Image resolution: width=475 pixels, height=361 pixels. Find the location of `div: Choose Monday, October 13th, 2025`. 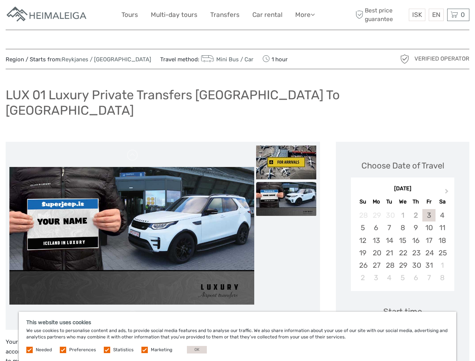

div: Choose Monday, October 13th, 2025 is located at coordinates (376, 240).